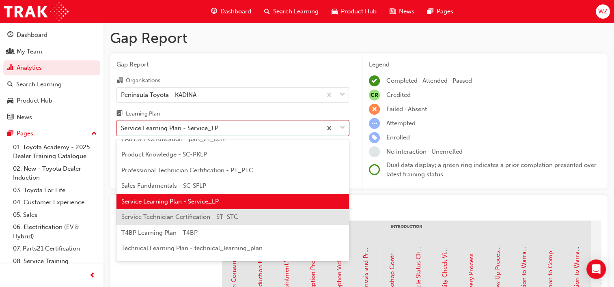  Describe the element at coordinates (603, 11) in the screenshot. I see `button: WZ` at that location.